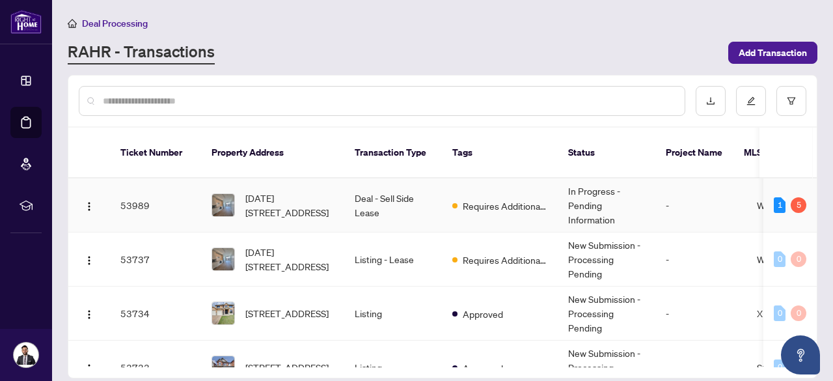 Image resolution: width=833 pixels, height=381 pixels. Describe the element at coordinates (711, 101) in the screenshot. I see `button: download` at that location.